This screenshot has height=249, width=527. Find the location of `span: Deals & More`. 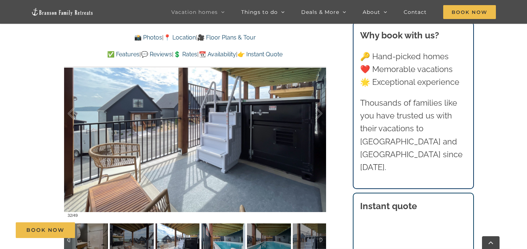

span: Deals & More is located at coordinates (320, 12).